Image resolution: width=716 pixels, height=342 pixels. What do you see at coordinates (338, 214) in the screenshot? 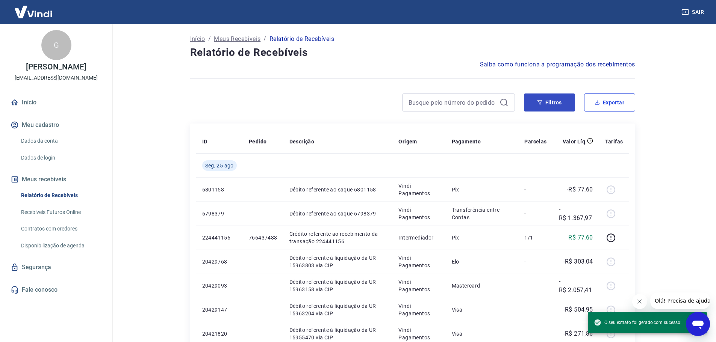
I see `p: Débito referente ao saque 6798379` at bounding box center [338, 214].